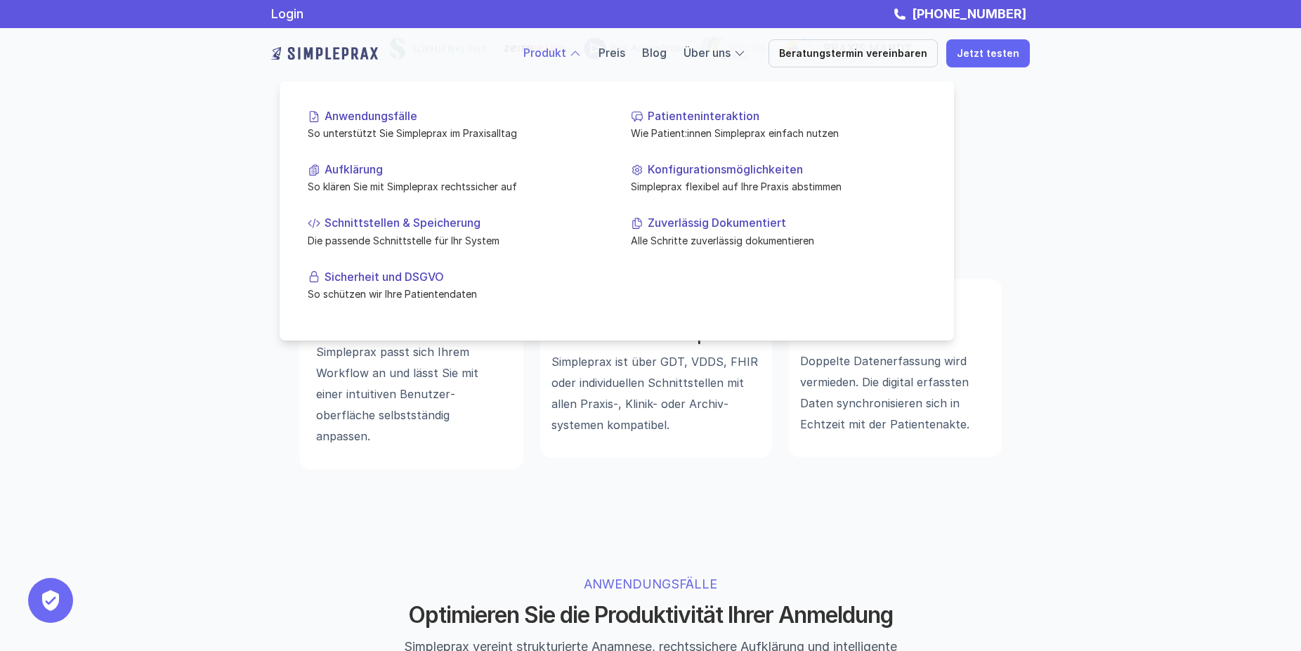 This screenshot has width=1301, height=651. I want to click on p: Simpleprax ist über GDT, VDDS, FHIR oder individuellen Schnittstellen mit allen Praxis-, Klinik- ..., so click(656, 393).